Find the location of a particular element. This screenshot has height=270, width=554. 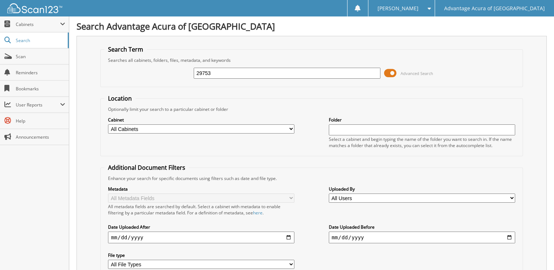

legend: Search Term is located at coordinates (126, 49).